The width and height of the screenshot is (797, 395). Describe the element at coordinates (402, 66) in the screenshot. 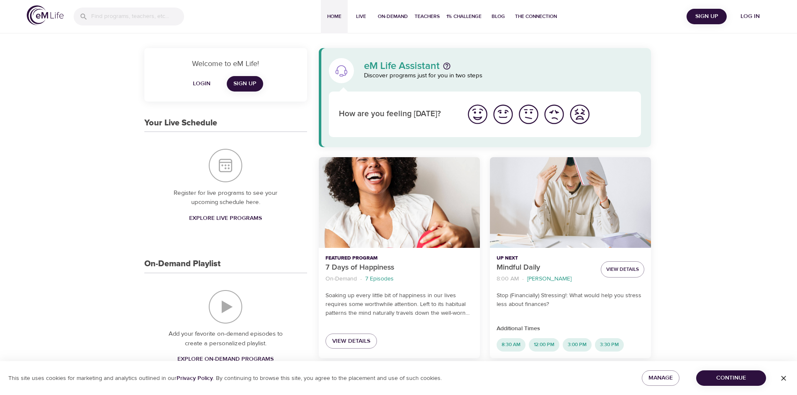

I see `p: eM Life Assistant` at that location.